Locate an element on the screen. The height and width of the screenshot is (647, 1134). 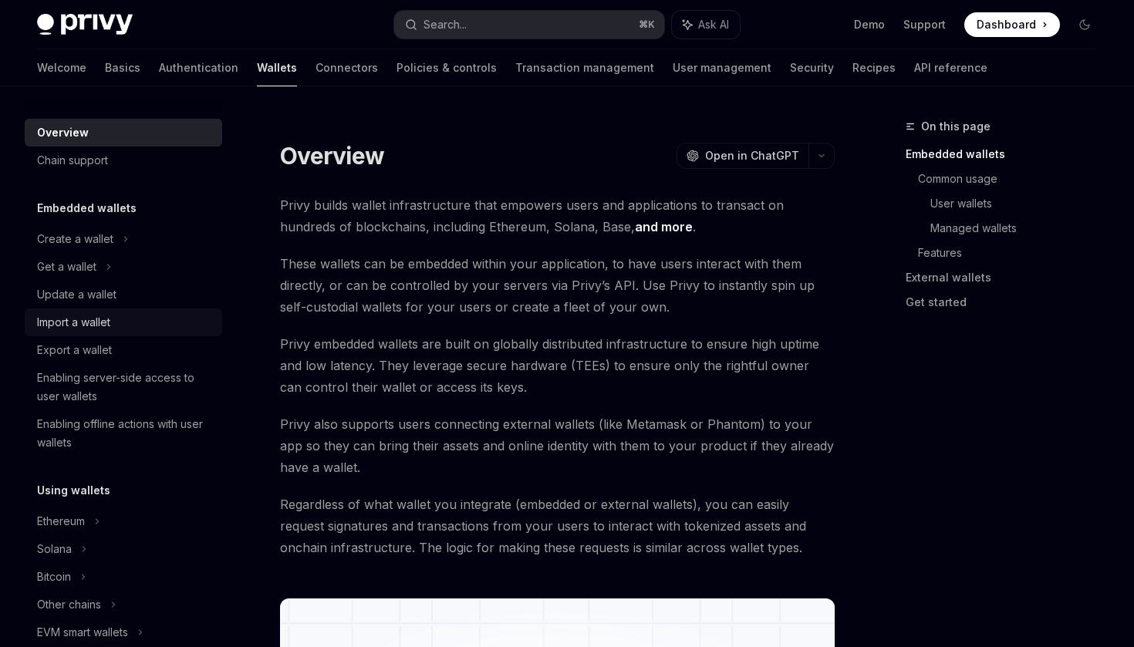
button: Open in ChatGPT is located at coordinates (742, 156).